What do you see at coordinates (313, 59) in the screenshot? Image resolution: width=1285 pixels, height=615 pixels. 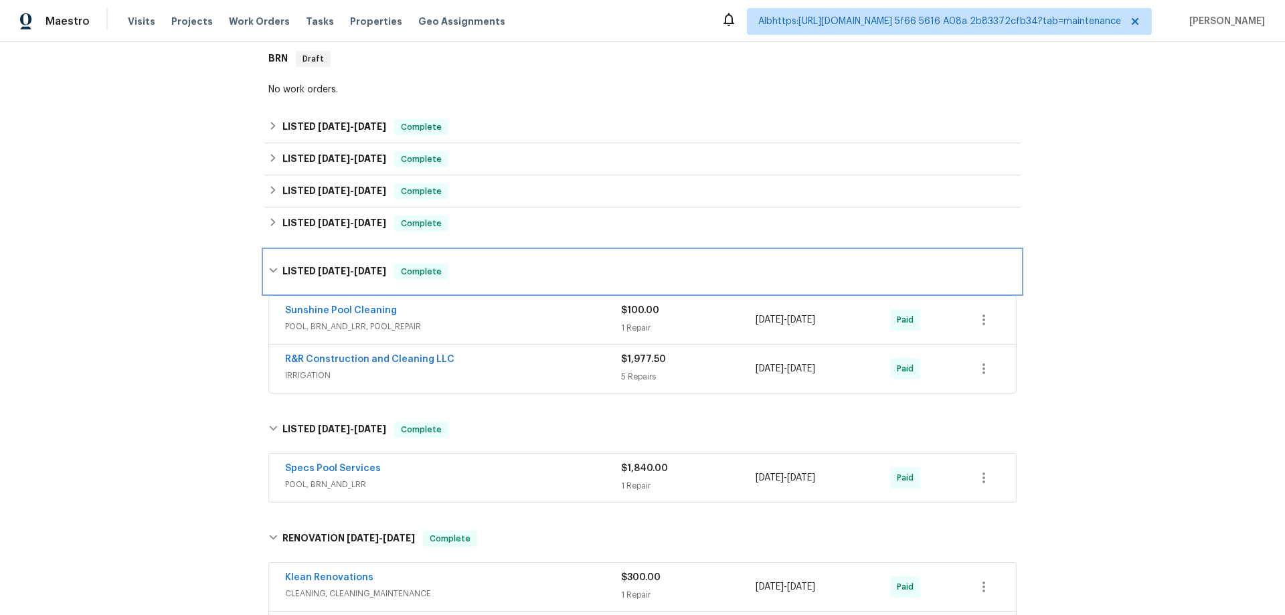 I see `span: Draft` at bounding box center [313, 59].